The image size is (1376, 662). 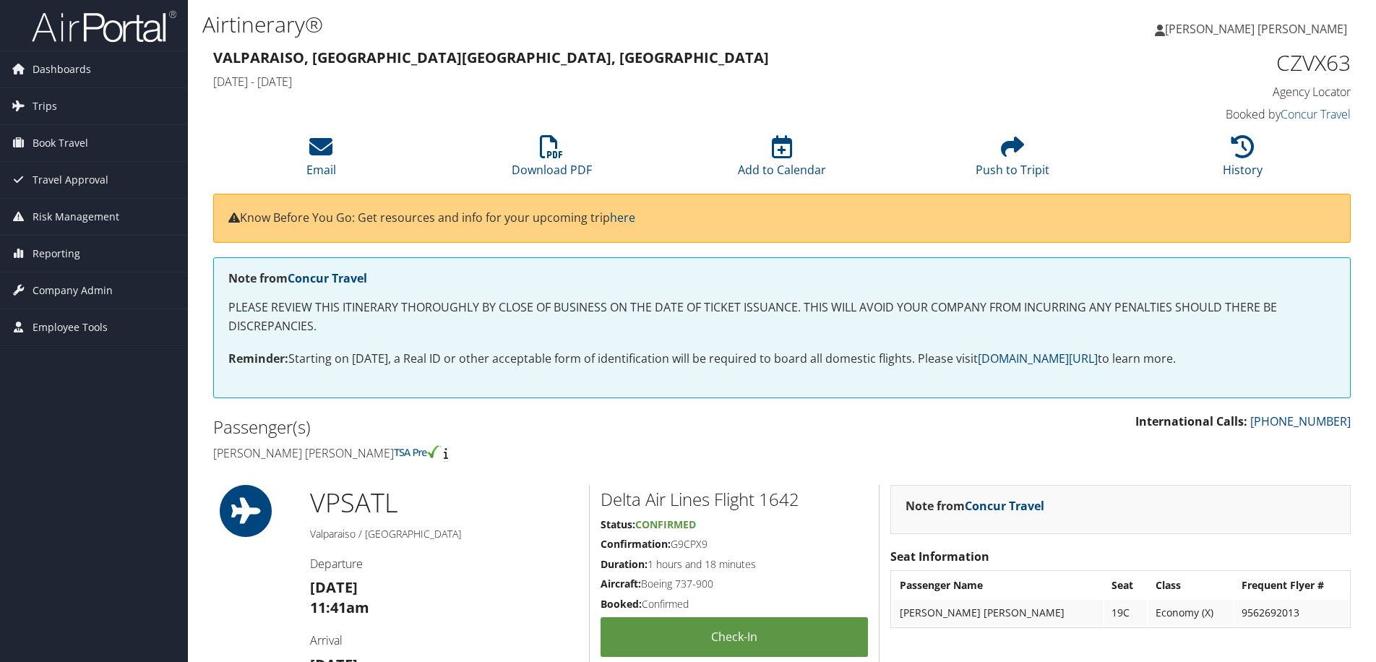 What do you see at coordinates (45, 106) in the screenshot?
I see `span: Trips` at bounding box center [45, 106].